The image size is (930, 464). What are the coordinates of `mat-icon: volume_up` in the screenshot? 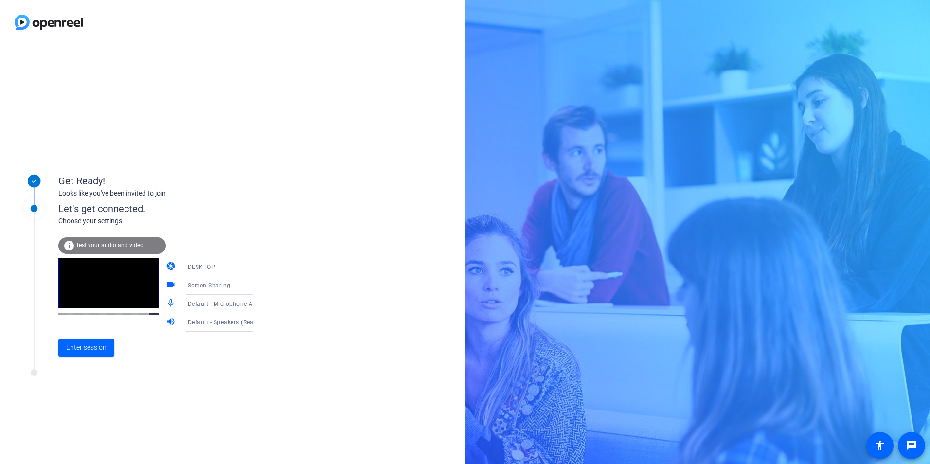 It's located at (172, 322).